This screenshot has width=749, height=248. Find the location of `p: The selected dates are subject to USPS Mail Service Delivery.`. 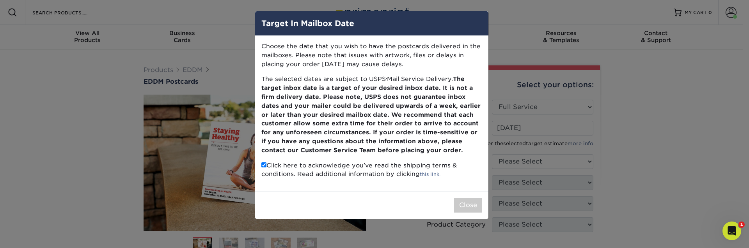

p: The selected dates are subject to USPS Mail Service Delivery. is located at coordinates (372, 115).